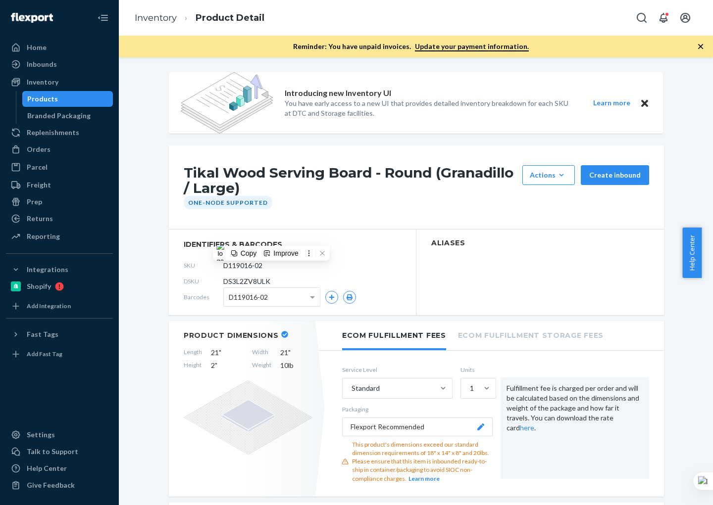  What do you see at coordinates (52, 452) in the screenshot?
I see `div: Talk to Support` at bounding box center [52, 452].